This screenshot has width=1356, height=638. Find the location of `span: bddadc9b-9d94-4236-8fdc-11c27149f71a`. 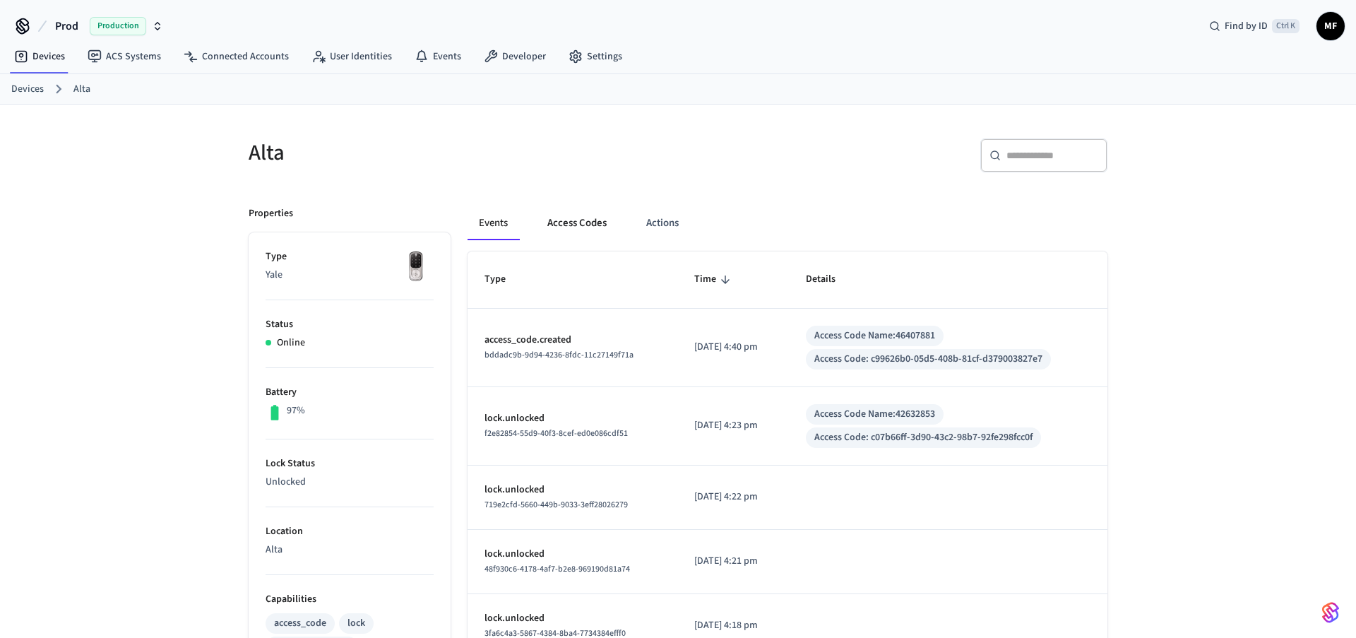

span: bddadc9b-9d94-4236-8fdc-11c27149f71a is located at coordinates (559, 355).